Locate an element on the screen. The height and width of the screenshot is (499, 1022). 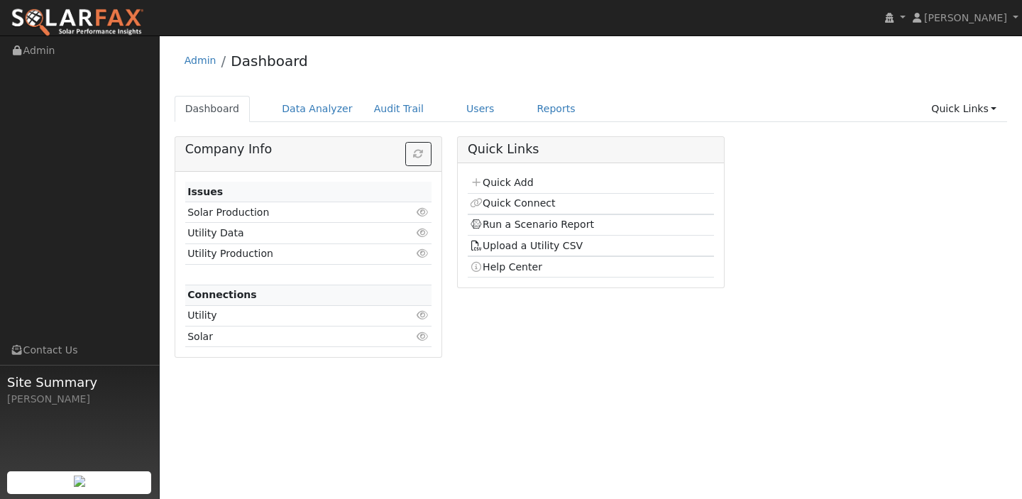
td: Utility is located at coordinates (288, 315).